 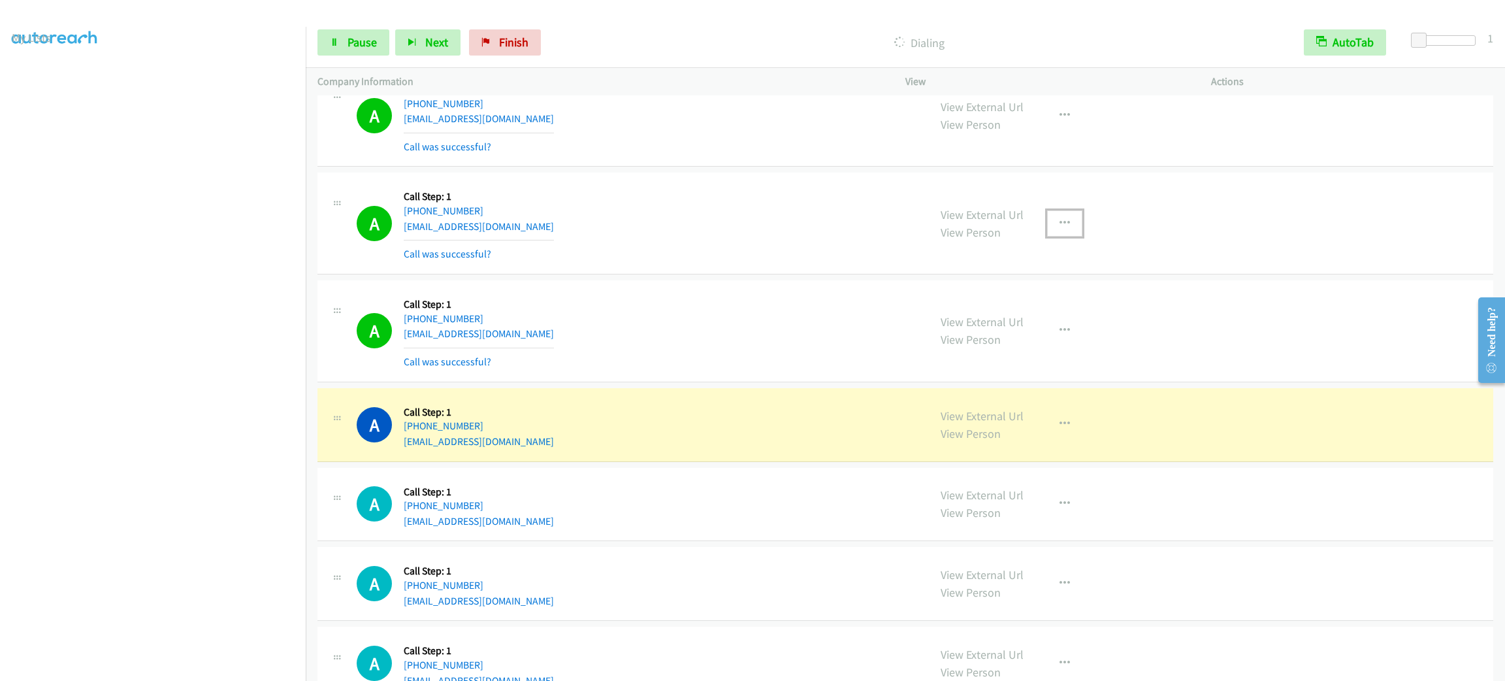 What do you see at coordinates (1345, 42) in the screenshot?
I see `button: AutoTab` at bounding box center [1345, 42].